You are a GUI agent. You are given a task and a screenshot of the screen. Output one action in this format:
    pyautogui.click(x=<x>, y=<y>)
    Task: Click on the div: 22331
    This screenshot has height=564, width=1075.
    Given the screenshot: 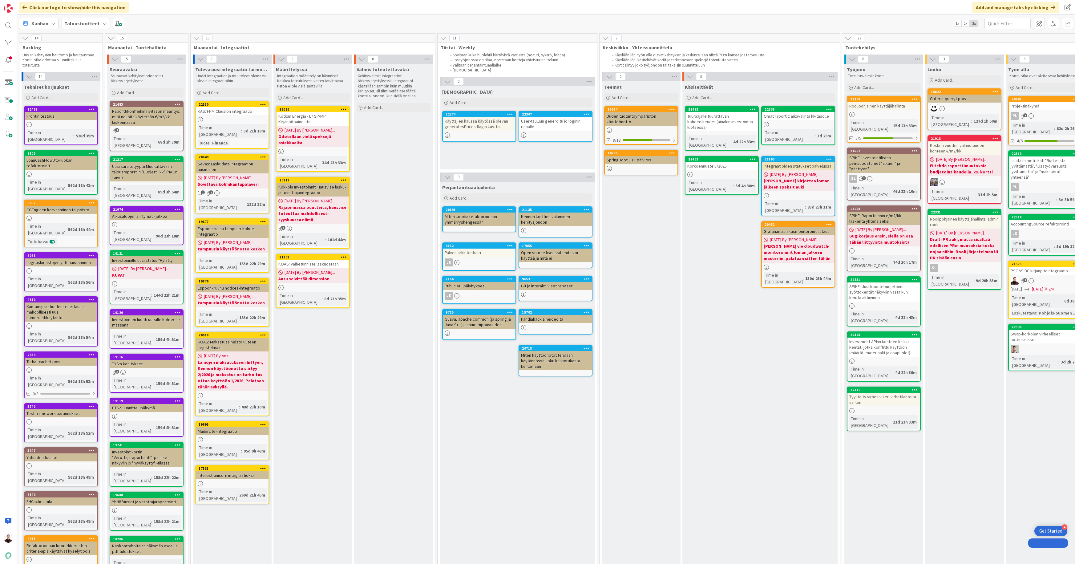 What is the action you would take?
    pyautogui.click(x=966, y=212)
    